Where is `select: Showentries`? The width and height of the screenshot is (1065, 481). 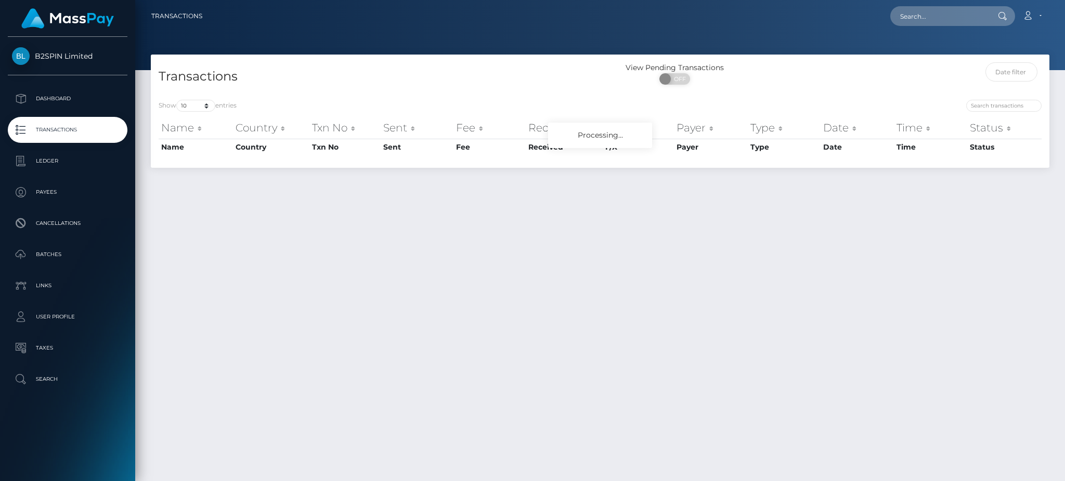 select: Showentries is located at coordinates (196, 106).